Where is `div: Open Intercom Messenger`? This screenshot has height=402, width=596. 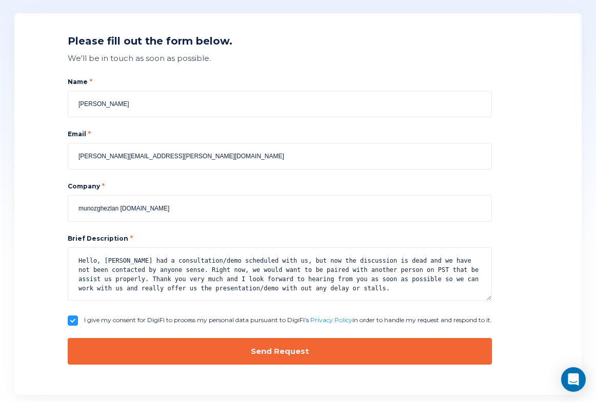 div: Open Intercom Messenger is located at coordinates (573, 380).